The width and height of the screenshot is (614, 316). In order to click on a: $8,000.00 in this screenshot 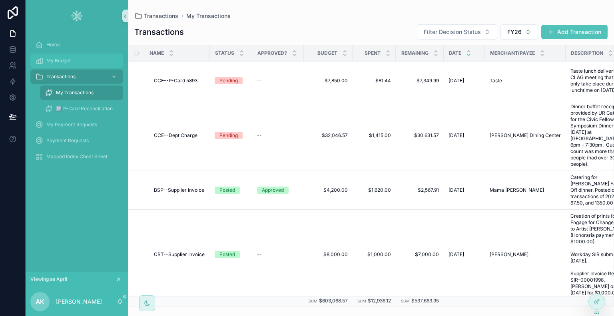, I will do `click(328, 254)`.